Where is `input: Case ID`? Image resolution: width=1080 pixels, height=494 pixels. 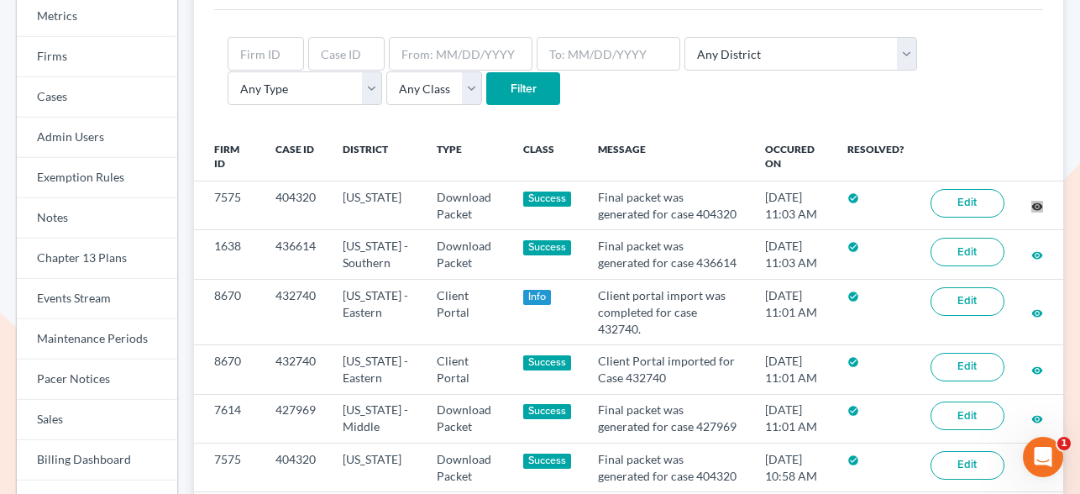
input: Case ID is located at coordinates (346, 54).